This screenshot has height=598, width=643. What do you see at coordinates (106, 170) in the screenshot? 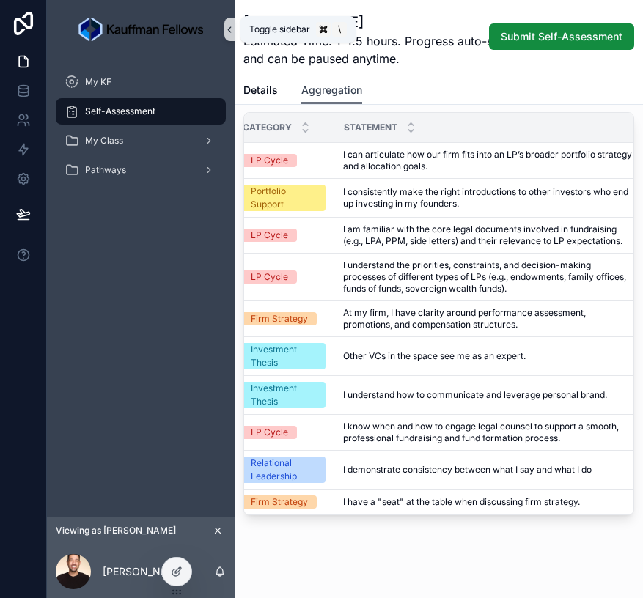
I see `span: Pathways` at bounding box center [106, 170].